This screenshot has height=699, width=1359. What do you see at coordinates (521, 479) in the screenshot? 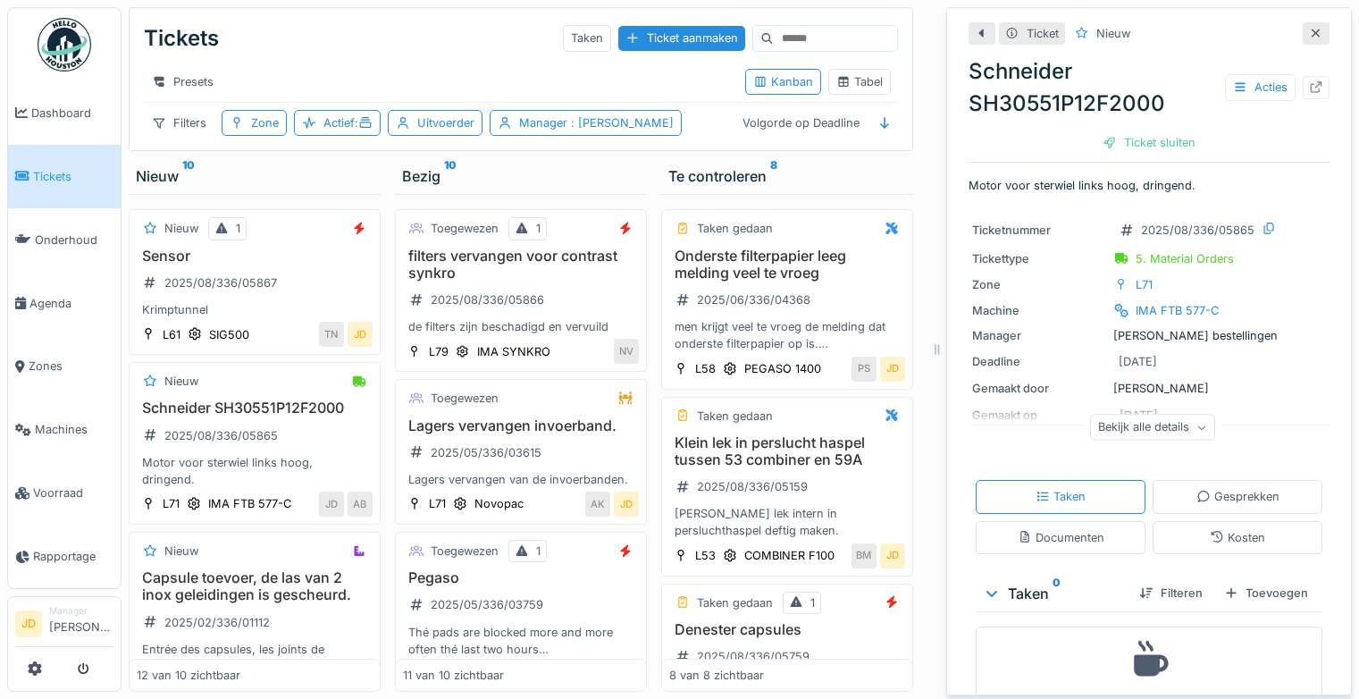
I see `div: Lagers vervangen van de invoerbanden.` at bounding box center [521, 479].